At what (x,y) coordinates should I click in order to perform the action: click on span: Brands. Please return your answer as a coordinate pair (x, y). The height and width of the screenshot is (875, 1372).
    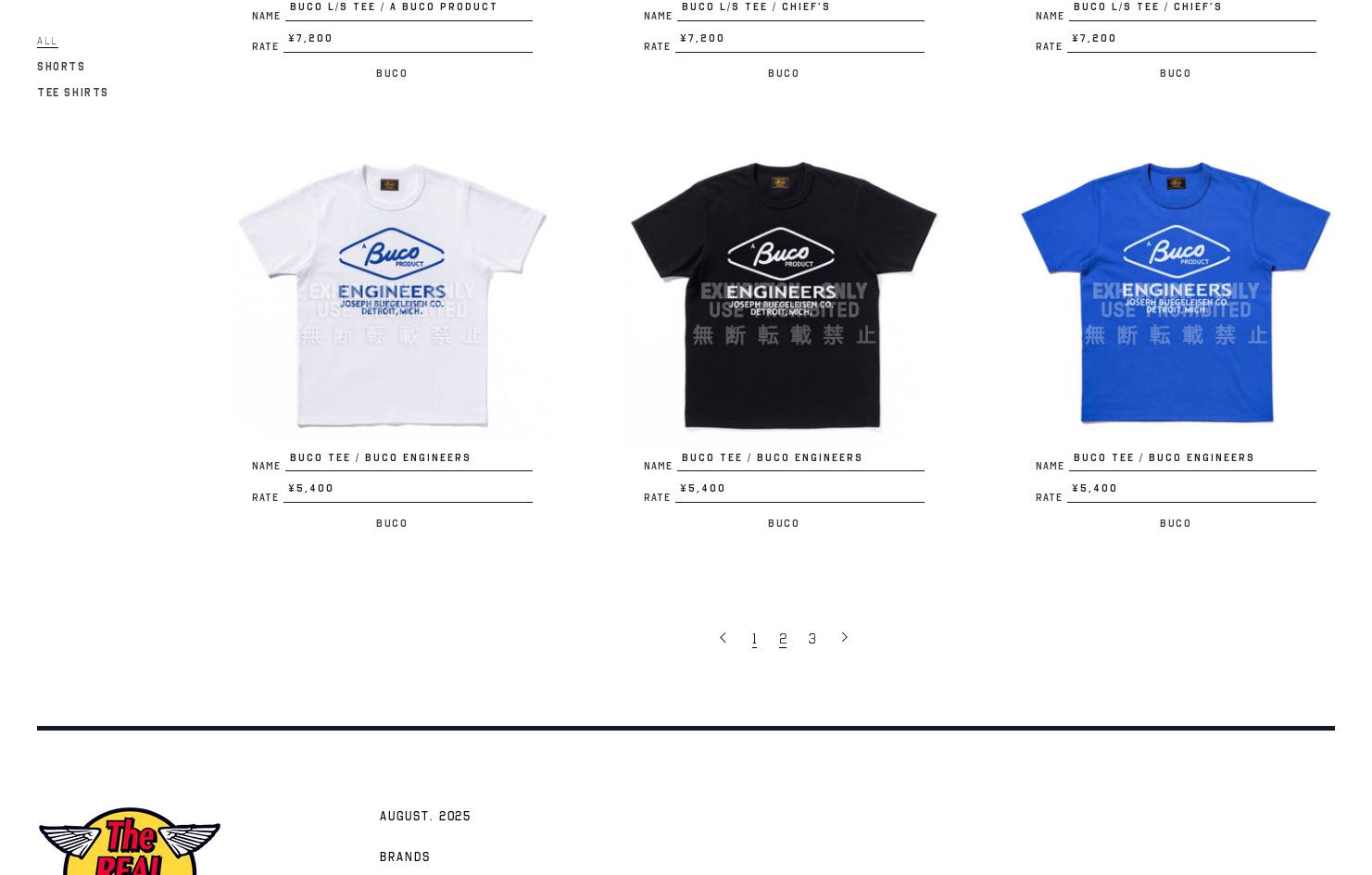
    Looking at the image, I should click on (405, 858).